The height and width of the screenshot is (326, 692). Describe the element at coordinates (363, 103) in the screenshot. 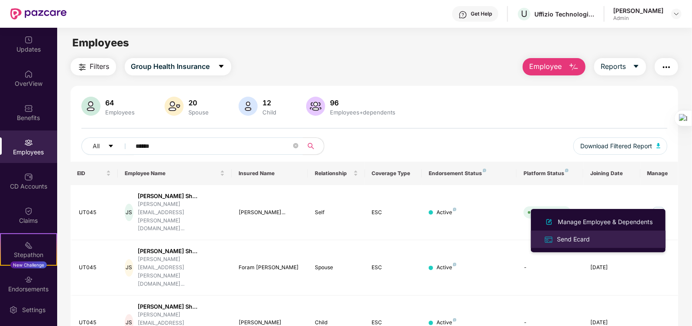

I see `div: 96` at that location.